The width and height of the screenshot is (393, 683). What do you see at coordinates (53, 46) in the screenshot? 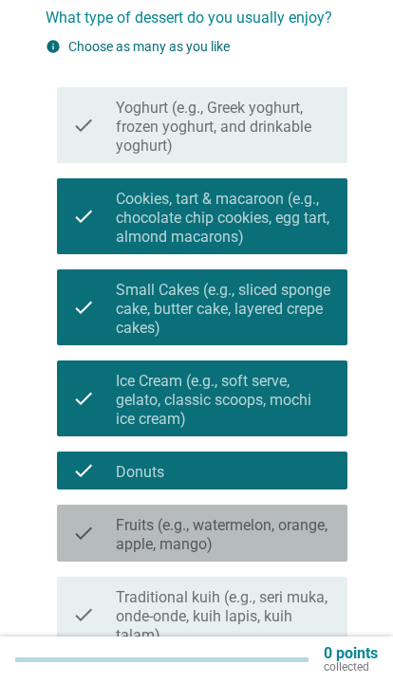
I see `i: info` at bounding box center [53, 46].